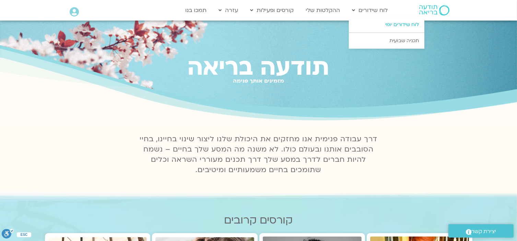  Describe the element at coordinates (370, 10) in the screenshot. I see `a: לוח שידורים` at that location.